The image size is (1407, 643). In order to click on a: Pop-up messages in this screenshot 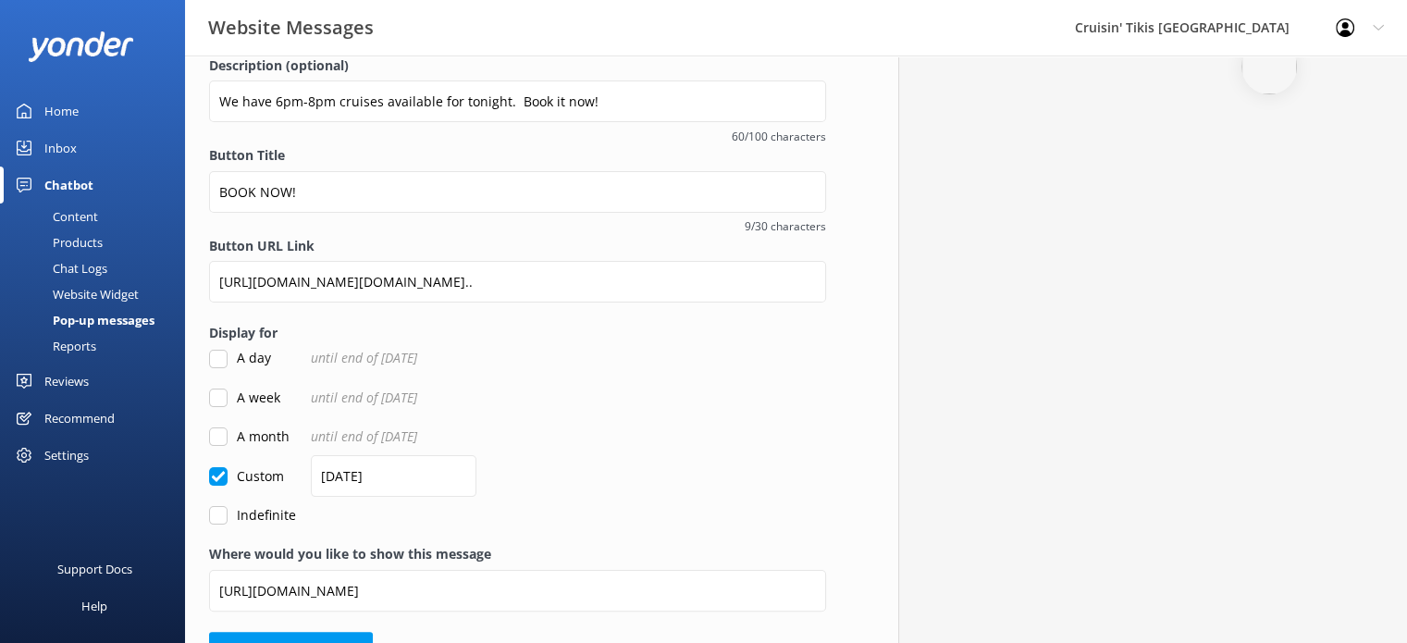, I will do `click(98, 320)`.